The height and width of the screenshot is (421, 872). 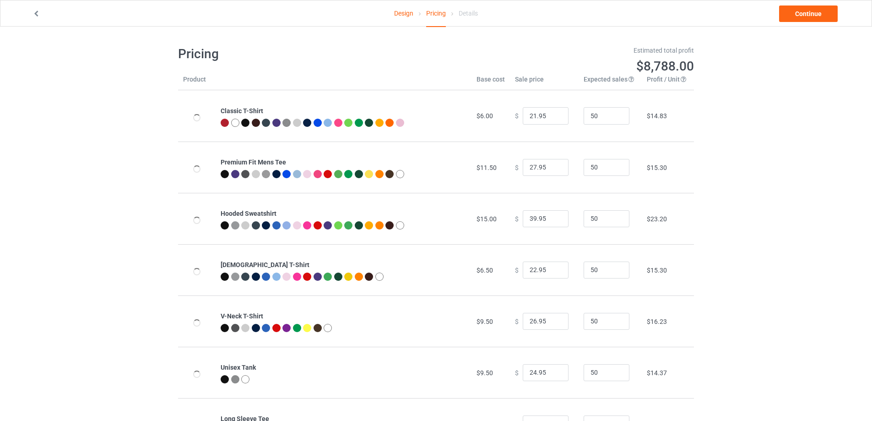 I want to click on h1: Pricing, so click(x=304, y=54).